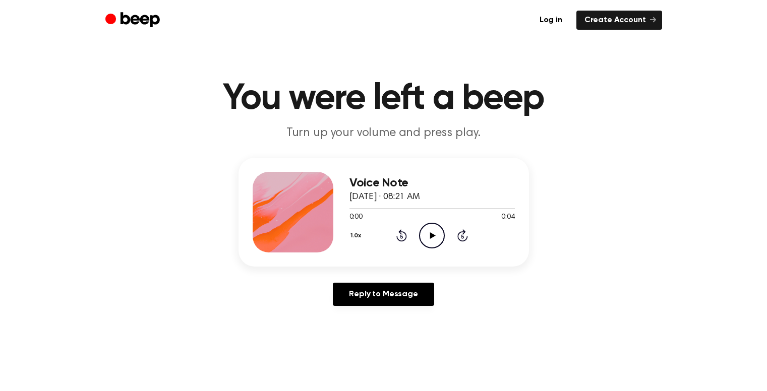 The image size is (767, 391). Describe the element at coordinates (619, 20) in the screenshot. I see `a: Create Account` at that location.